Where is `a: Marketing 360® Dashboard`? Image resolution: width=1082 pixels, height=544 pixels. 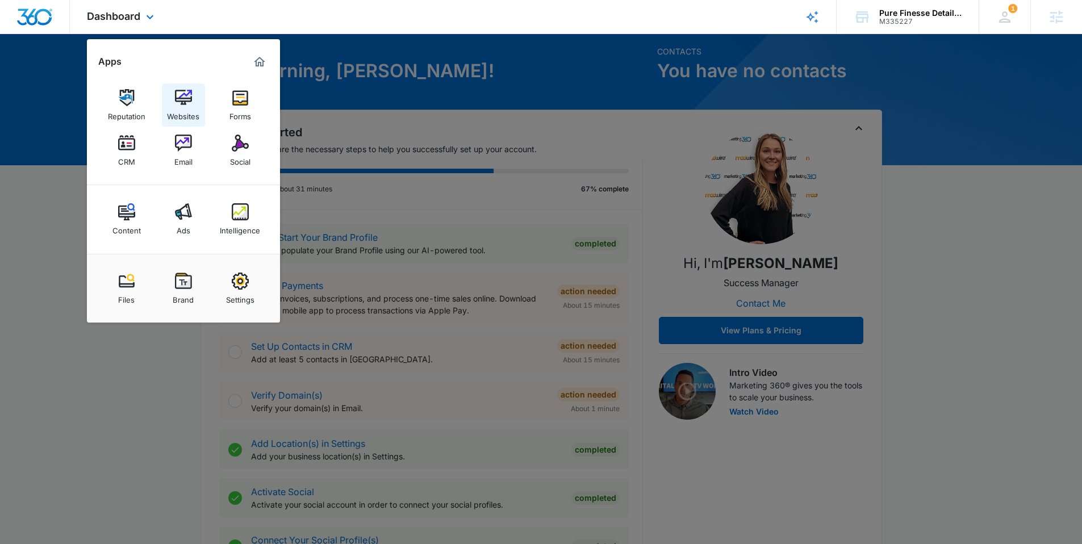
a: Marketing 360® Dashboard is located at coordinates (260, 62).